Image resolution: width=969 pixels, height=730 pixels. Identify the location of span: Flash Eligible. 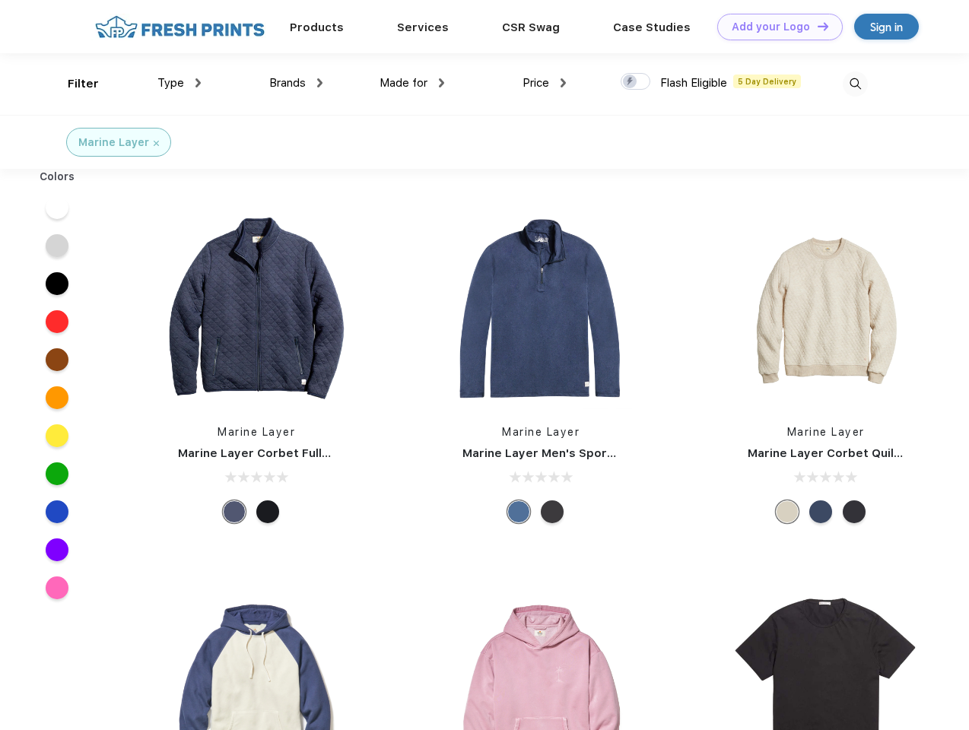
(693, 83).